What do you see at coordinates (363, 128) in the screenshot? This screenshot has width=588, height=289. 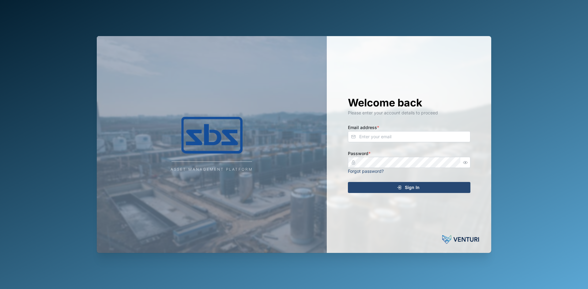 I see `label: Email address` at bounding box center [363, 128].